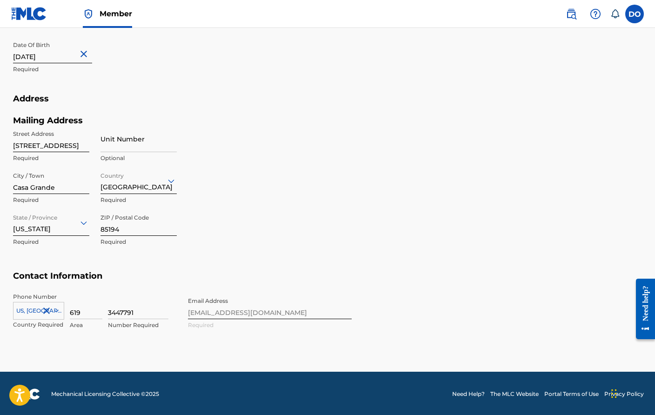 This screenshot has height=415, width=655. Describe the element at coordinates (95, 120) in the screenshot. I see `h5: Mailing Address` at that location.